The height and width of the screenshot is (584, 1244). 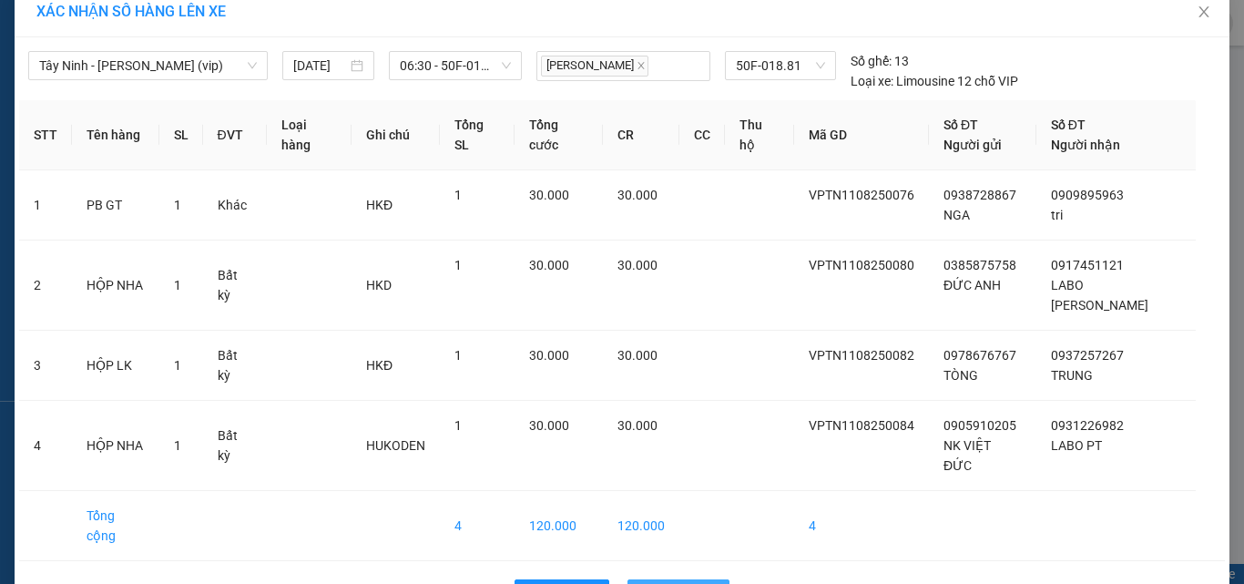 I want to click on input: 12/08/2025, so click(x=320, y=66).